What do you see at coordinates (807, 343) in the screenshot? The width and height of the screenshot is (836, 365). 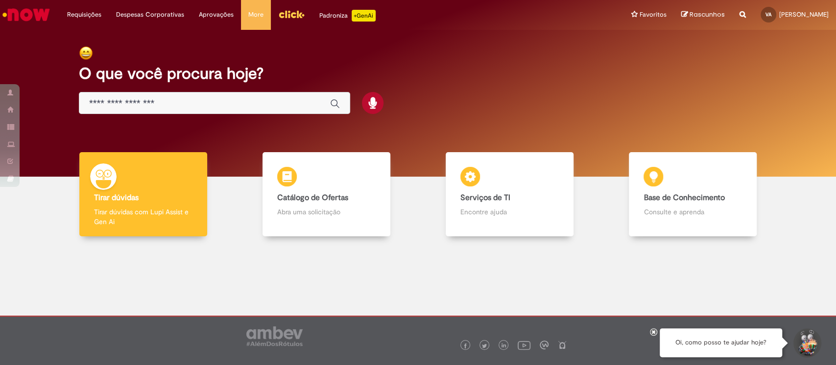 I see `button: Iniciar Conversa de Suporte` at bounding box center [807, 343].